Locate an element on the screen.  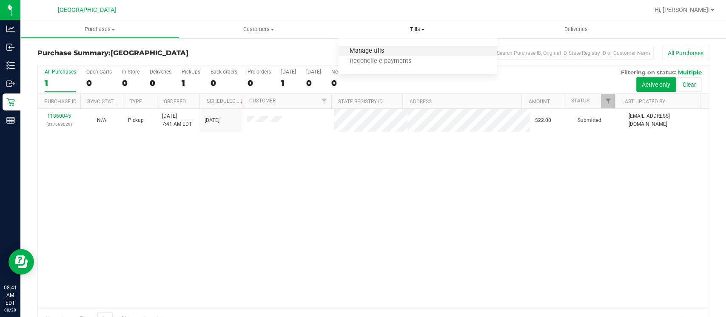
a: Amount is located at coordinates (539, 102).